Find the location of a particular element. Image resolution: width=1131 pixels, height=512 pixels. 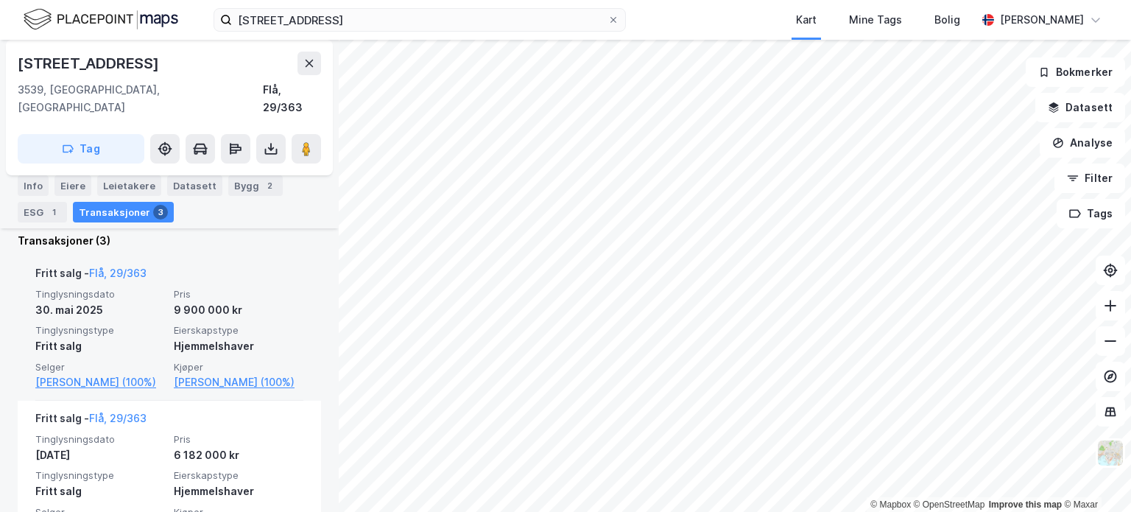

button: Analyse is located at coordinates (1083, 143).